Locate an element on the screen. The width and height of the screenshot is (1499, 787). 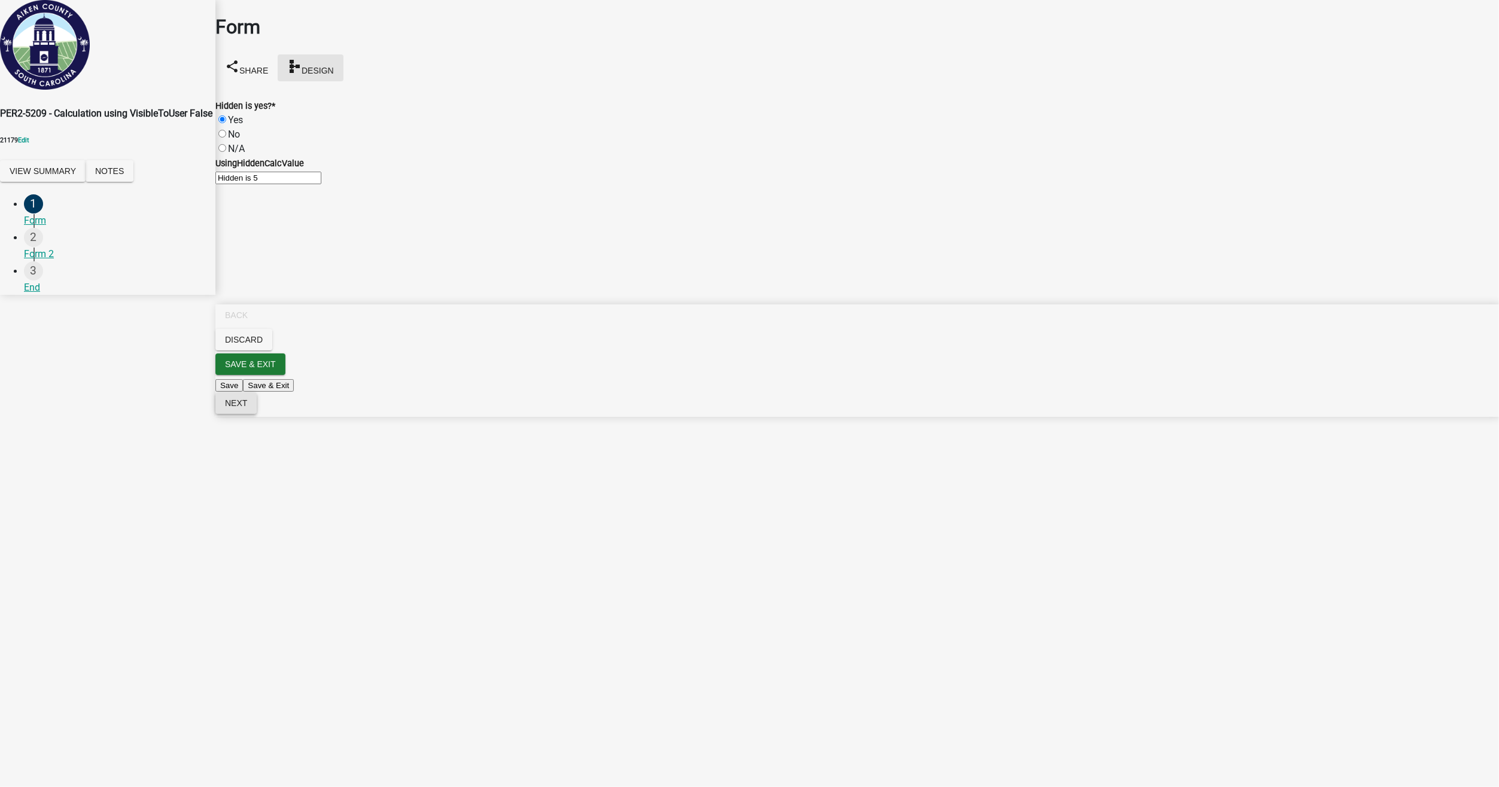
span: Next is located at coordinates (236, 403).